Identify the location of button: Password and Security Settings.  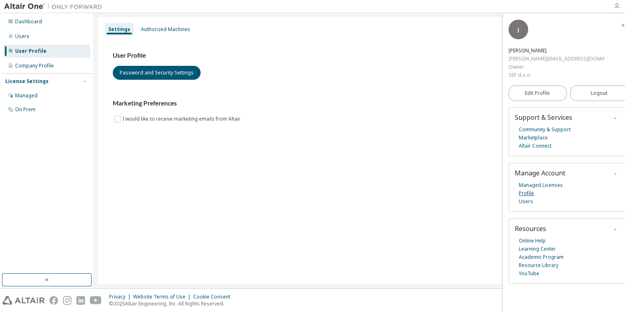
(156, 73).